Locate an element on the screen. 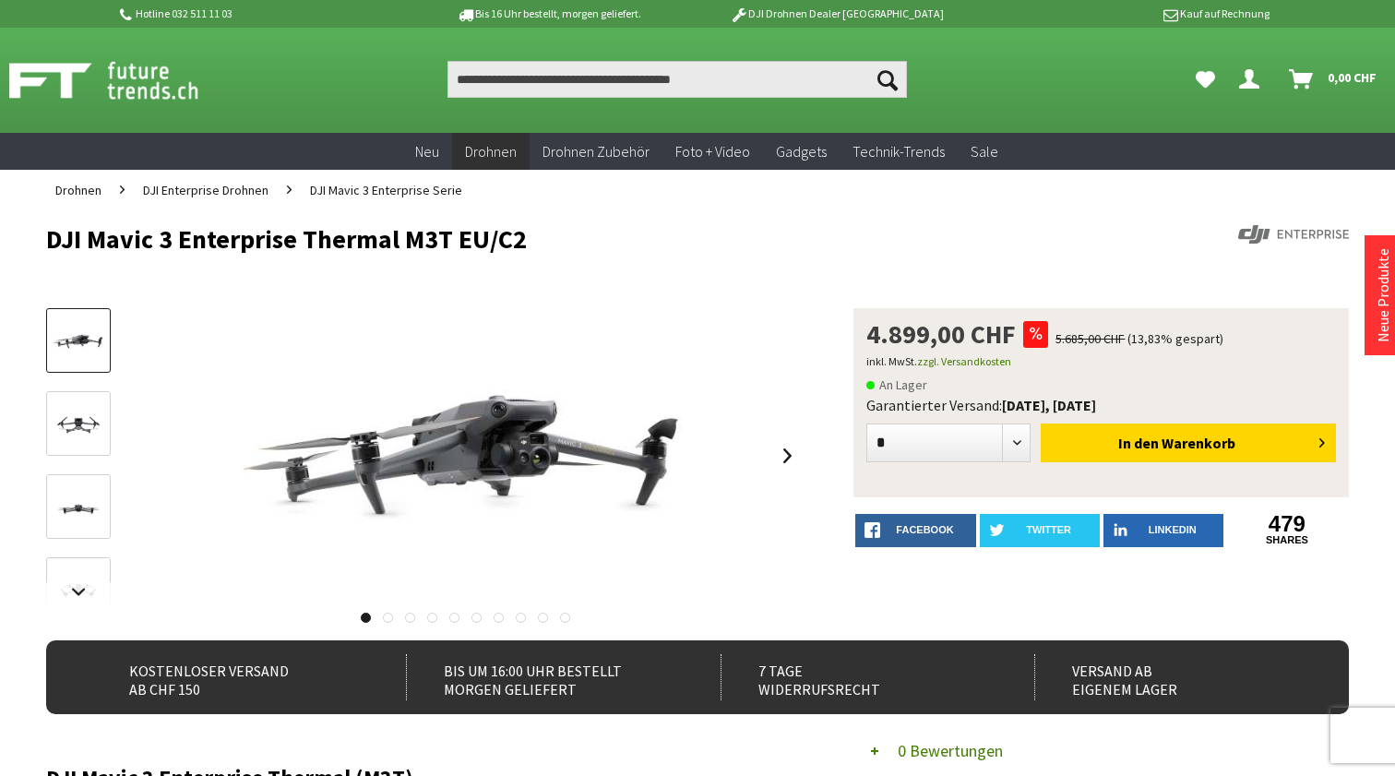 Image resolution: width=1395 pixels, height=776 pixels. a: twitter is located at coordinates (1040, 531).